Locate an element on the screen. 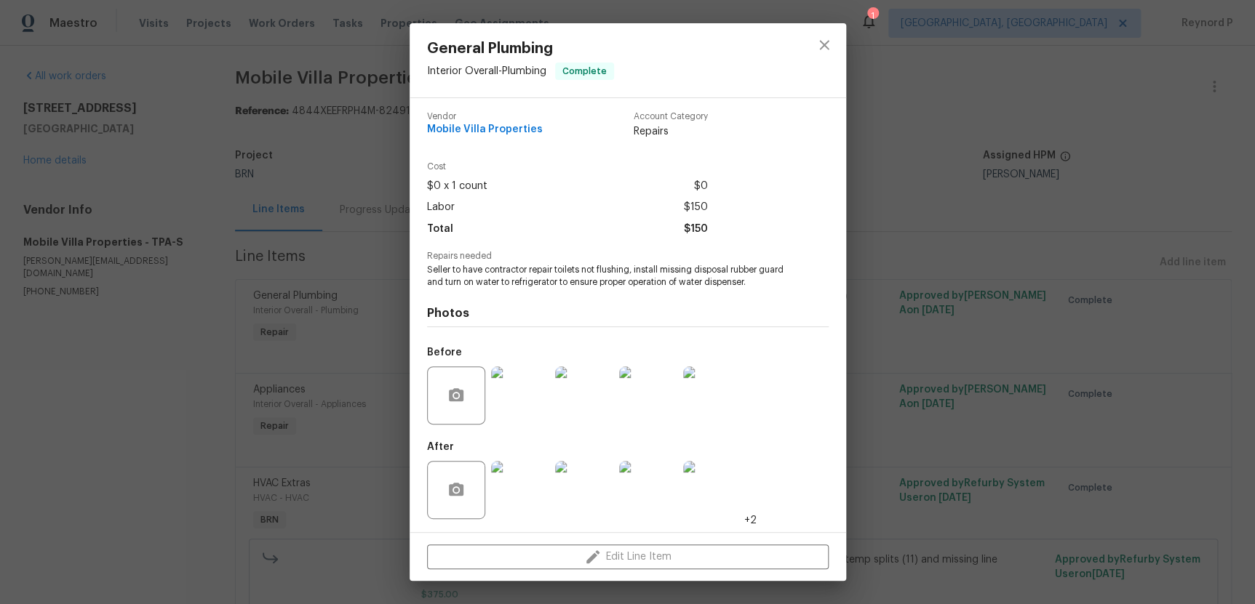  span: General Plumbing is located at coordinates (520, 49).